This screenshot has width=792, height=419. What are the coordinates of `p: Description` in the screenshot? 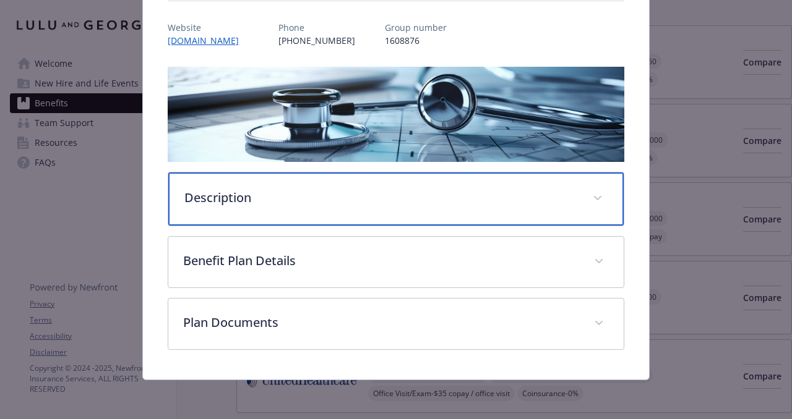 It's located at (380, 198).